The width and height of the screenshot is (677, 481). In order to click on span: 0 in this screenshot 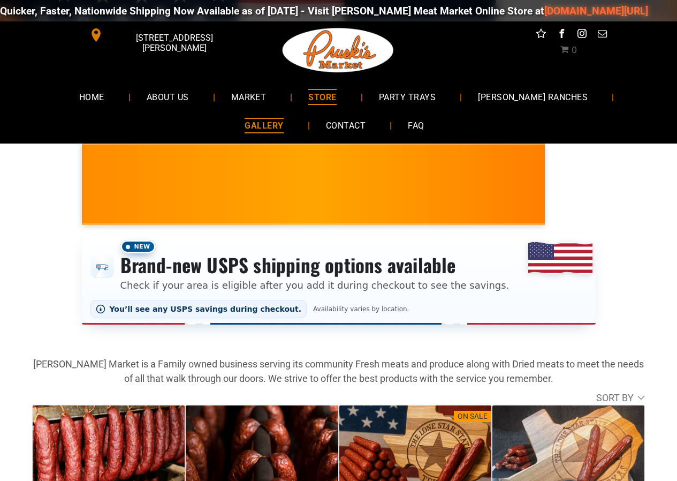, I will do `click(575, 50)`.